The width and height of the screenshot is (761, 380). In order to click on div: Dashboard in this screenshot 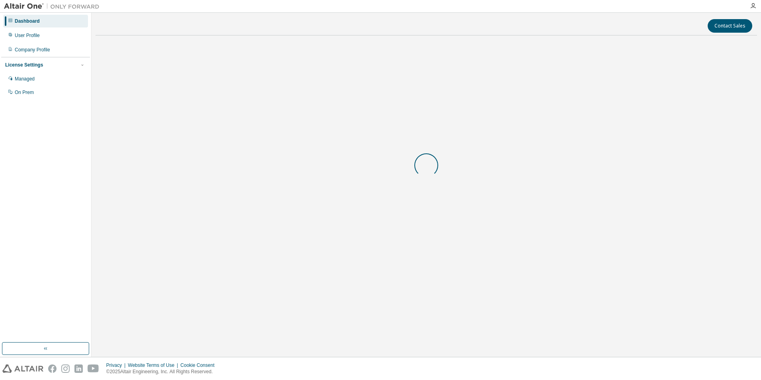, I will do `click(27, 21)`.